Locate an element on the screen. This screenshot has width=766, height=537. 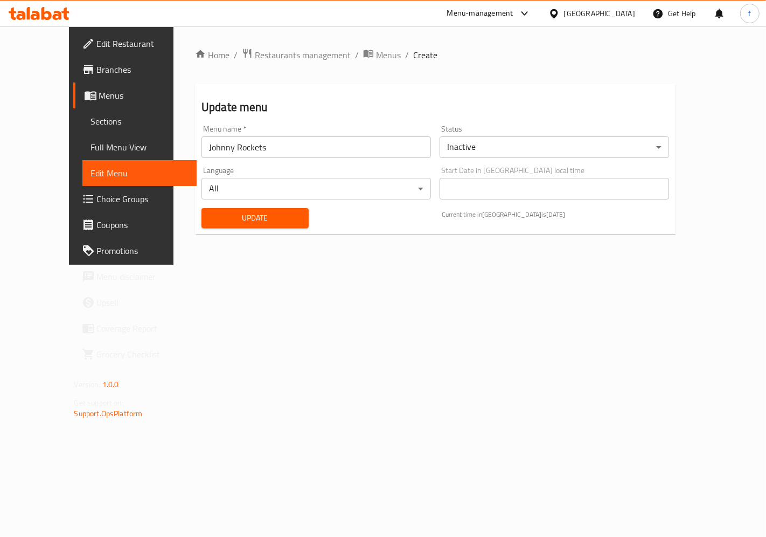
span: Branches is located at coordinates (142, 69).